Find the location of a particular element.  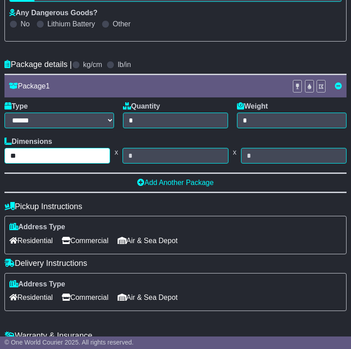

label: Any Dangerous Goods? is located at coordinates (53, 13).